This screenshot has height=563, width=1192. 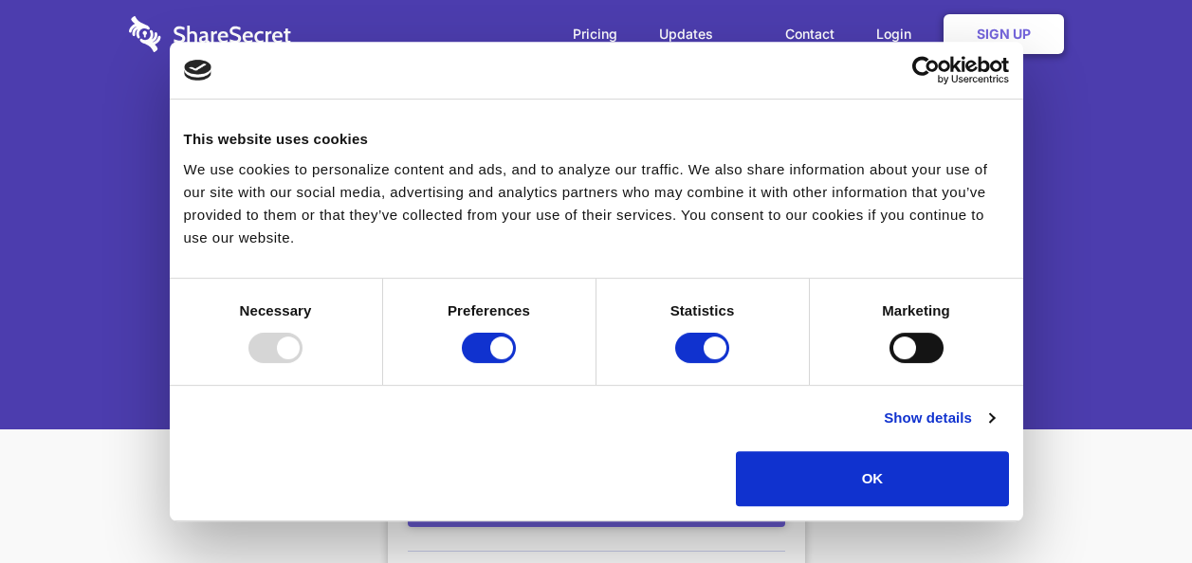 What do you see at coordinates (595, 34) in the screenshot?
I see `a: Pricing` at bounding box center [595, 34].